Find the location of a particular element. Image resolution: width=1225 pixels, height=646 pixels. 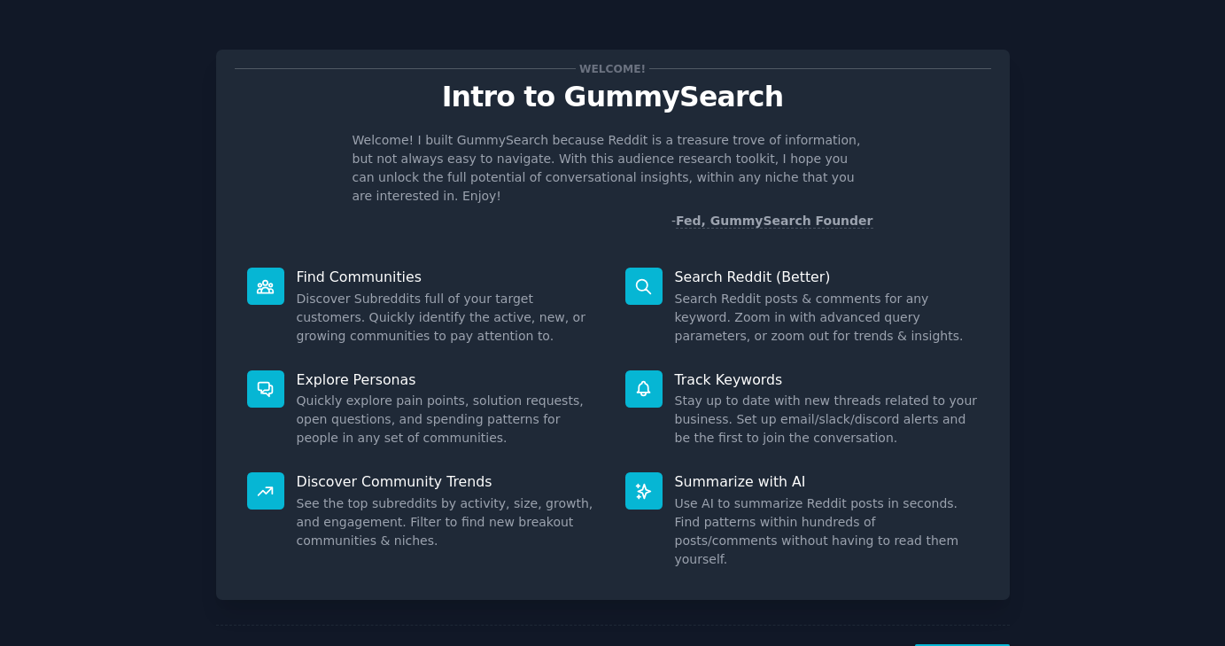

p: Summarize with AI is located at coordinates (826, 481).